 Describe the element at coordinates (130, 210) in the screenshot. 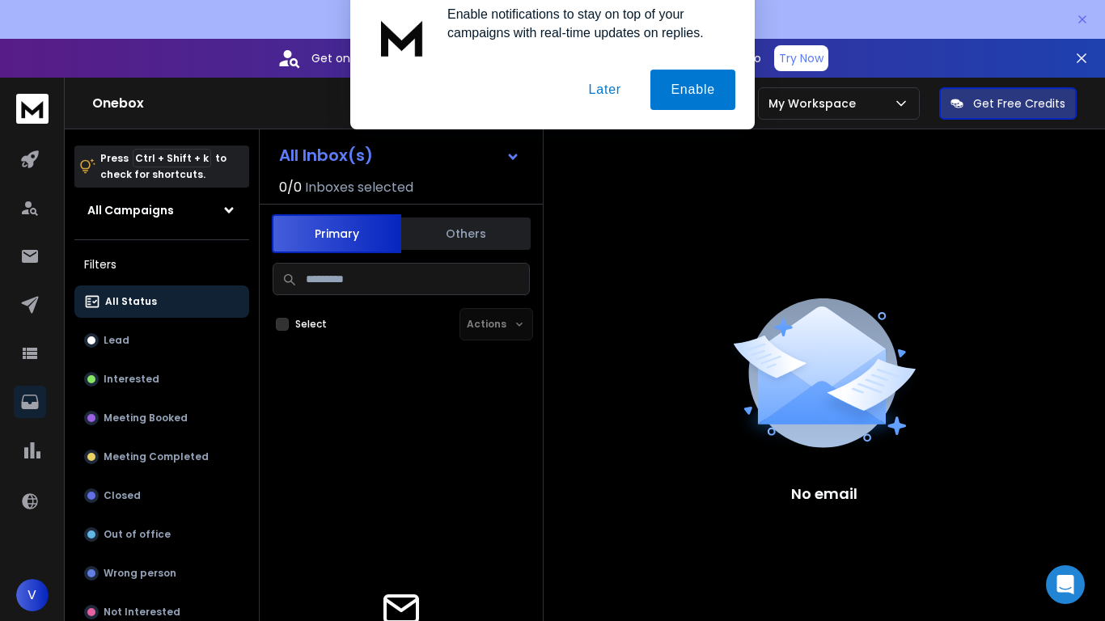

I see `h1: All Campaigns` at that location.